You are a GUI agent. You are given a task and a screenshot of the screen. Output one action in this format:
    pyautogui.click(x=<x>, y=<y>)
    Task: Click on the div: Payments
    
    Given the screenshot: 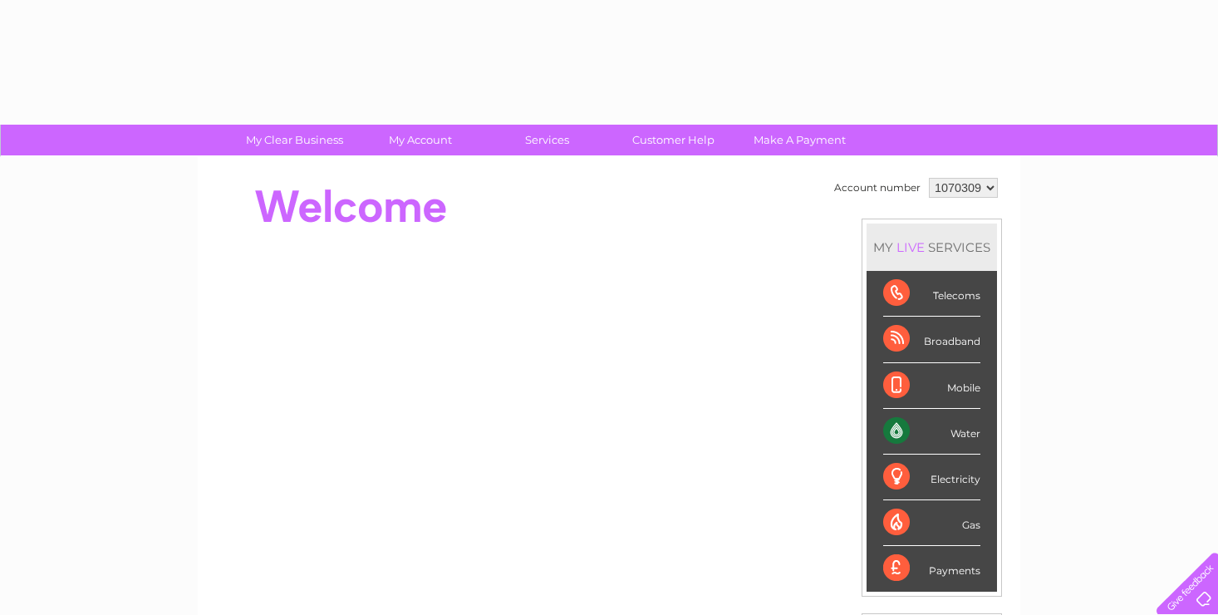 What is the action you would take?
    pyautogui.click(x=931, y=568)
    